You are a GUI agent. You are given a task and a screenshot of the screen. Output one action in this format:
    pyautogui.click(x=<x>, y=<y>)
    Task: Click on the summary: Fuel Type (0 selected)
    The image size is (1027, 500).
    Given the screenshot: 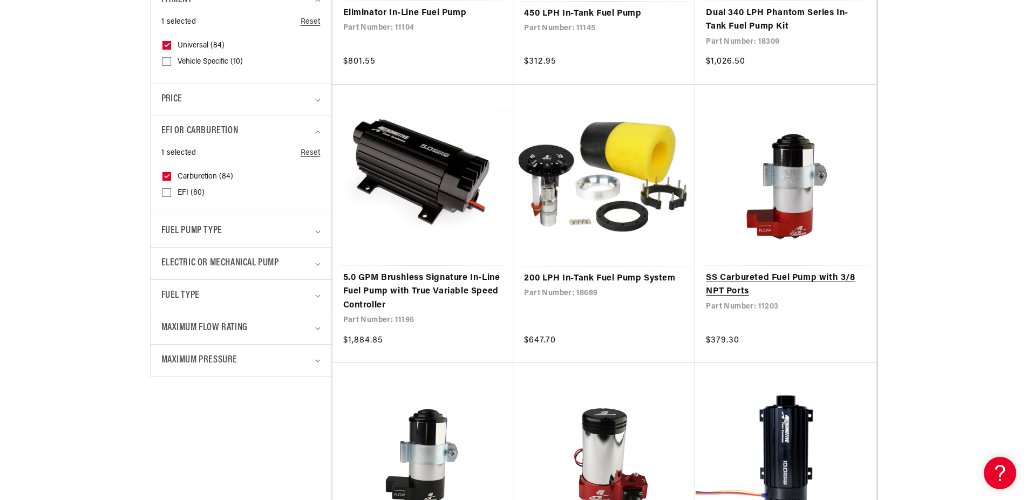 What is the action you would take?
    pyautogui.click(x=241, y=296)
    